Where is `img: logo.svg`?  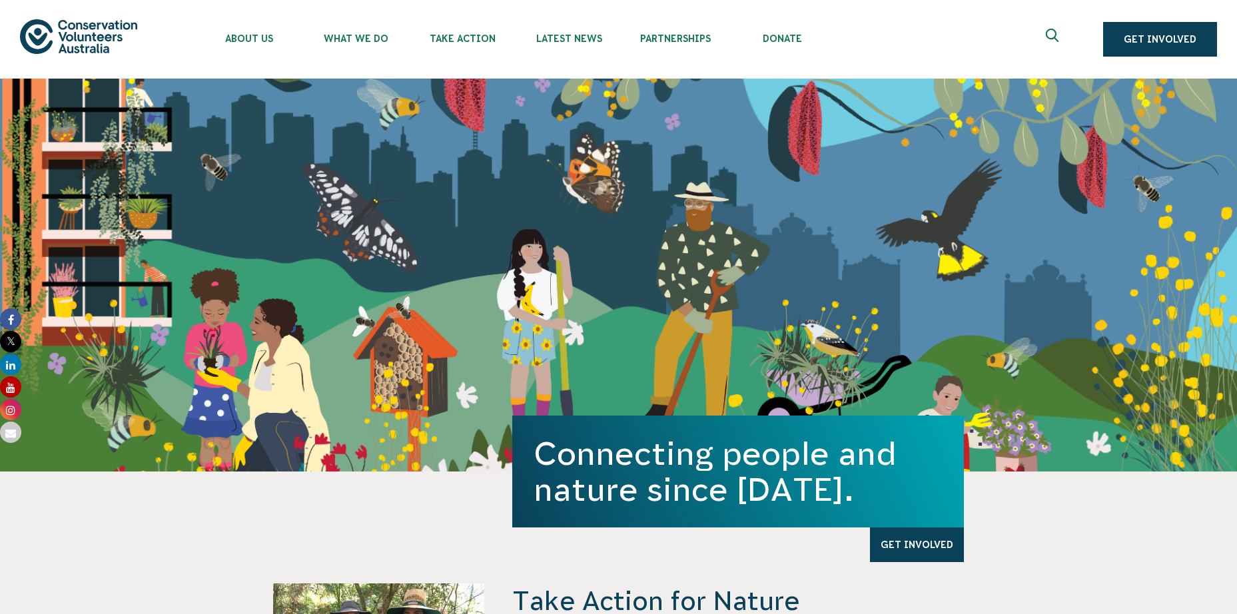
img: logo.svg is located at coordinates (79, 36).